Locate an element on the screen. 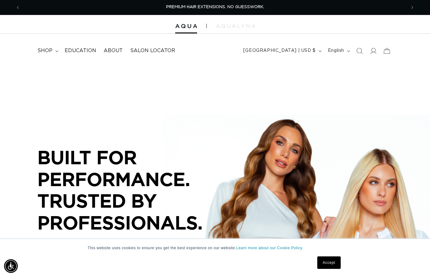 The height and width of the screenshot is (277, 430). button: English is located at coordinates (339, 51).